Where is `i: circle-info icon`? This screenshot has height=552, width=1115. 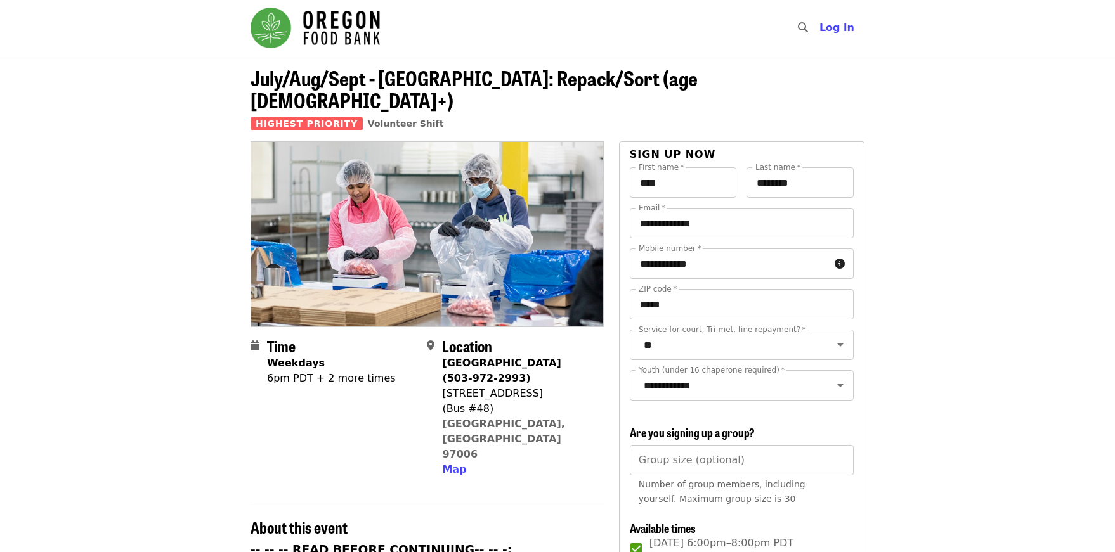
i: circle-info icon is located at coordinates (840, 264).